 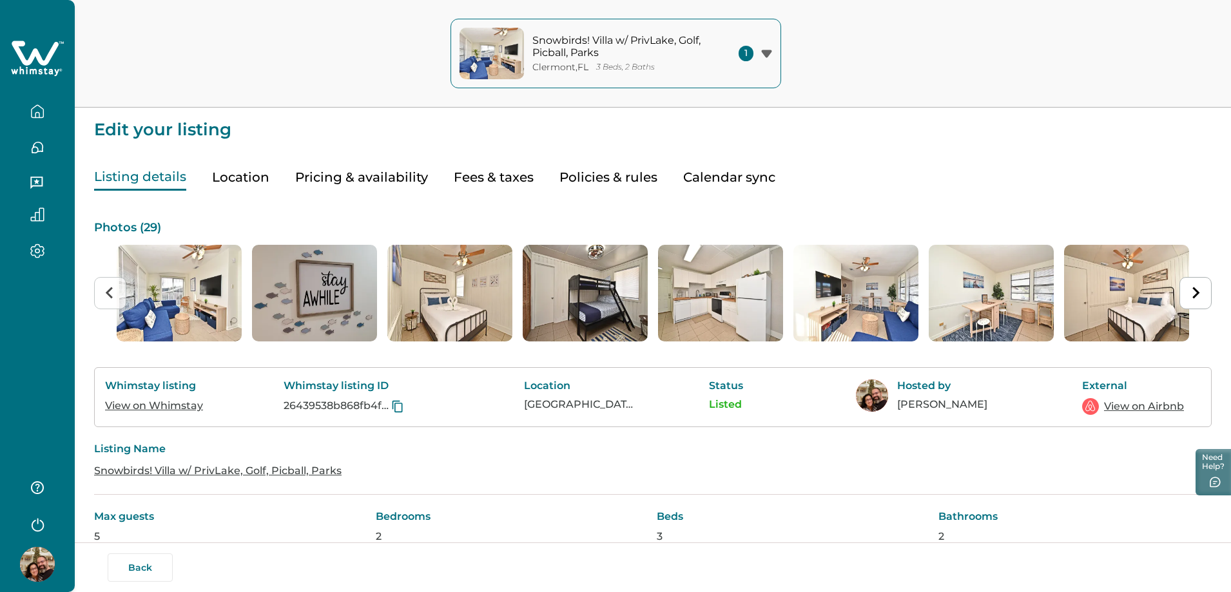 What do you see at coordinates (729, 177) in the screenshot?
I see `button: Calendar sync` at bounding box center [729, 177].